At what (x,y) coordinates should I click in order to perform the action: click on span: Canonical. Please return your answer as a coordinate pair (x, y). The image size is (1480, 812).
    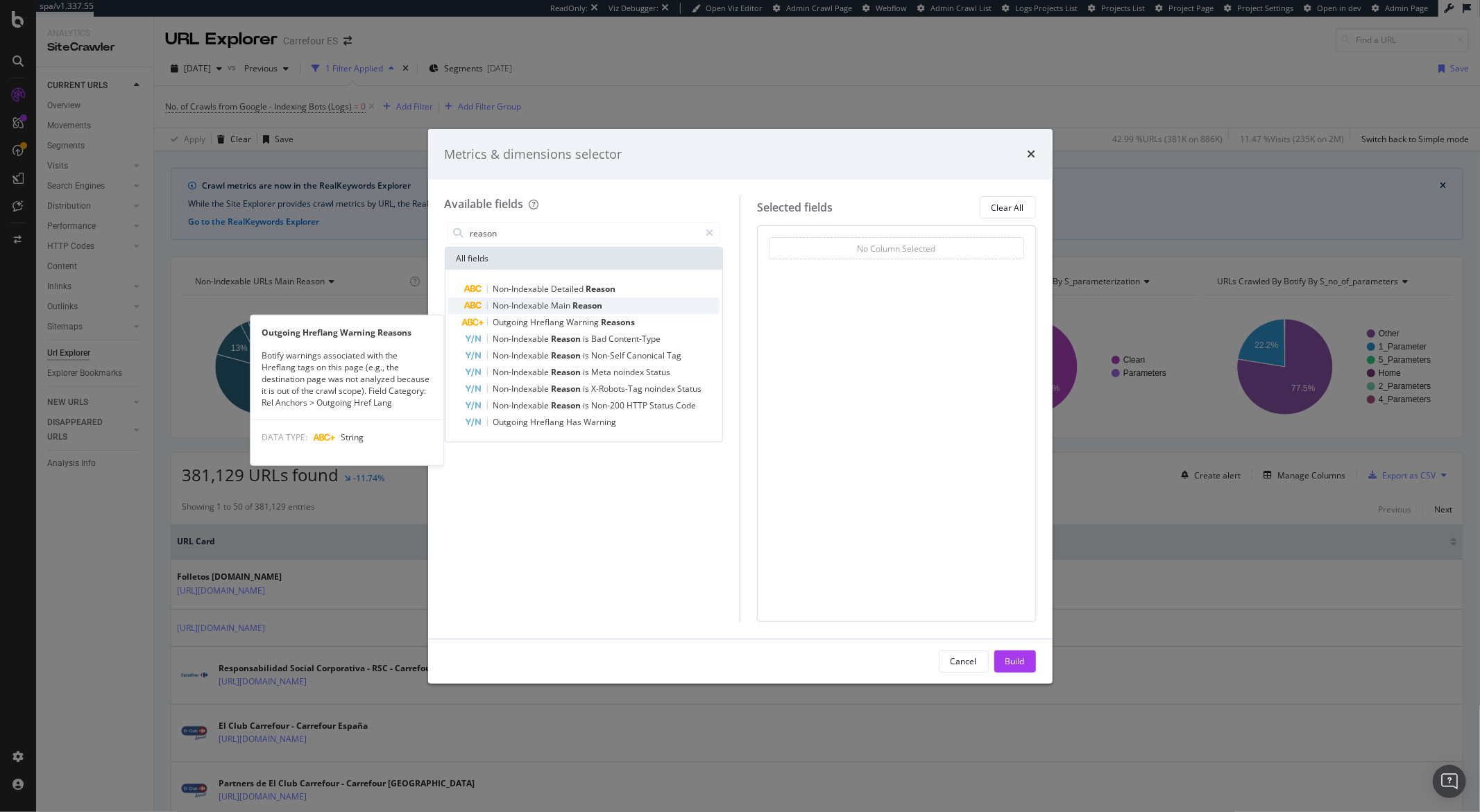
    Looking at the image, I should click on (647, 355).